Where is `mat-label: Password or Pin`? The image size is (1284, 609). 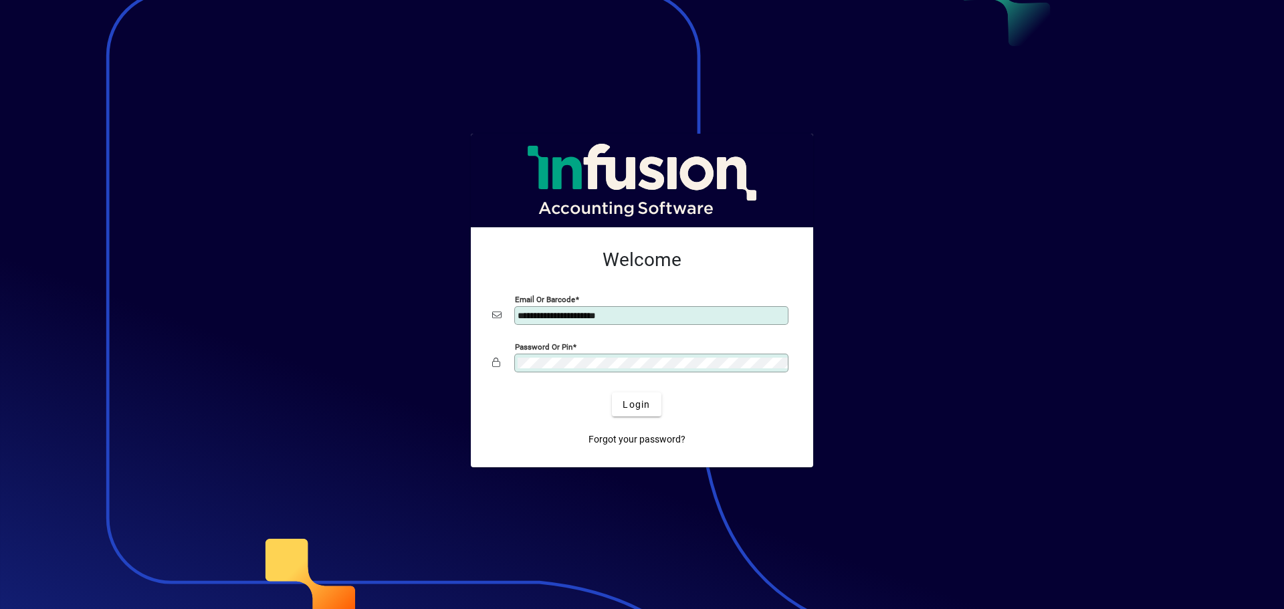 mat-label: Password or Pin is located at coordinates (544, 347).